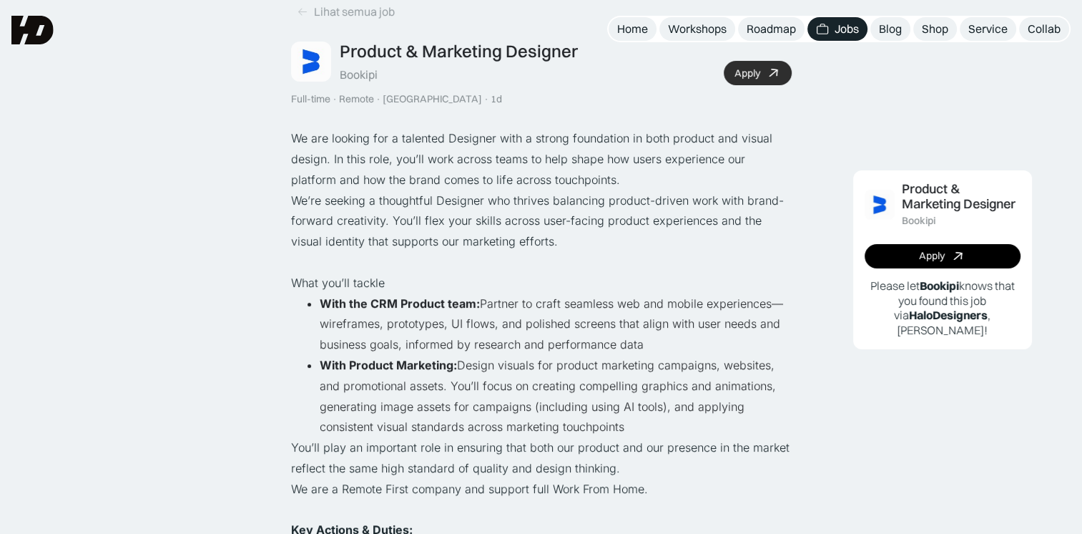  What do you see at coordinates (400, 303) in the screenshot?
I see `strong: With the CRM Product team:` at bounding box center [400, 303].